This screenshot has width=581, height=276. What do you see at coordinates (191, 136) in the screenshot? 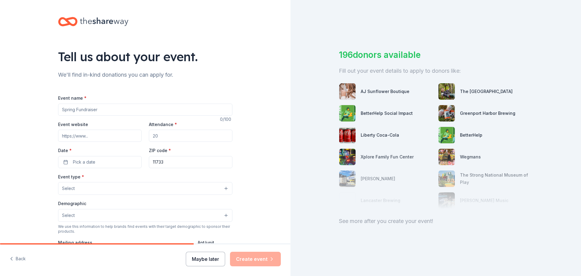
I see `input: 20` at bounding box center [191, 136].